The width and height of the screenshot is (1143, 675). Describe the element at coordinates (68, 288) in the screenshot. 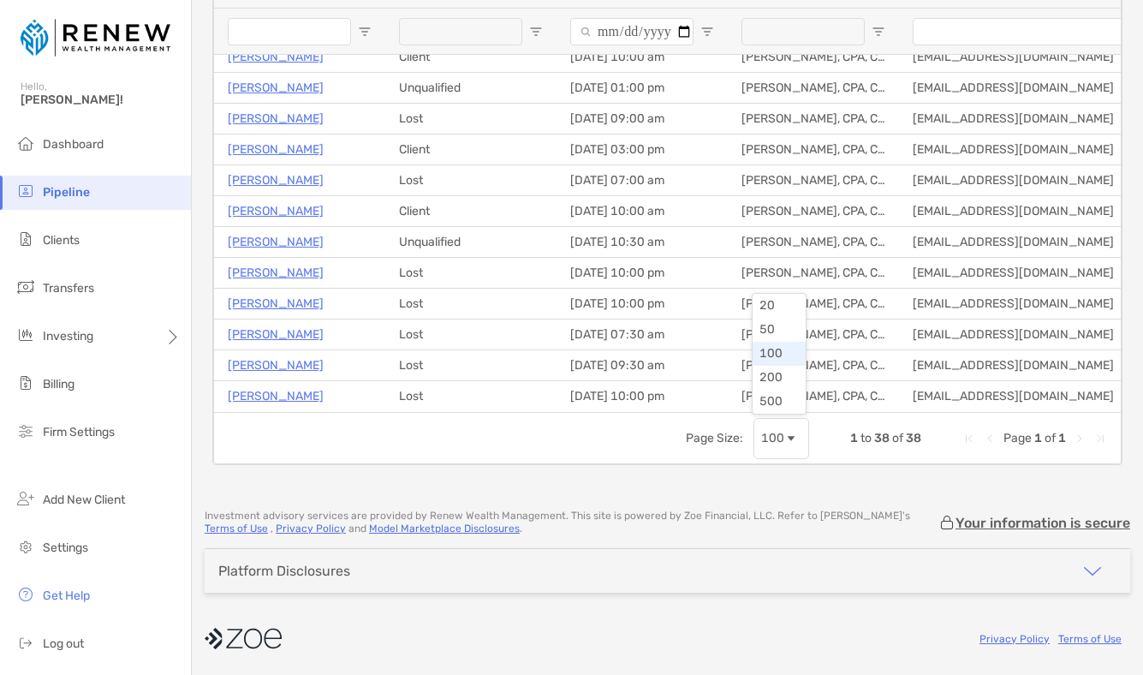

I see `span: Transfers` at that location.